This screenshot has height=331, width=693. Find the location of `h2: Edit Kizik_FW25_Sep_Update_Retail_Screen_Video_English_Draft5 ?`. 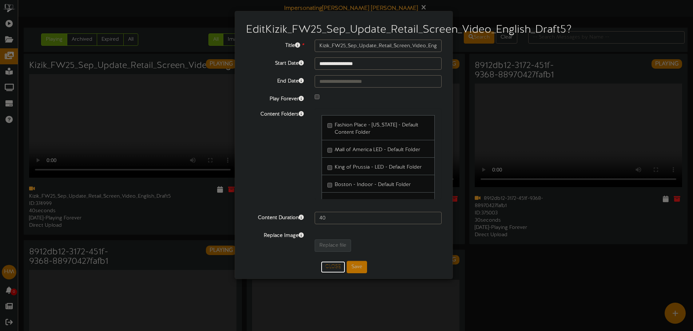

h2: Edit Kizik_FW25_Sep_Update_Retail_Screen_Video_English_Draft5 ? is located at coordinates (344, 30).